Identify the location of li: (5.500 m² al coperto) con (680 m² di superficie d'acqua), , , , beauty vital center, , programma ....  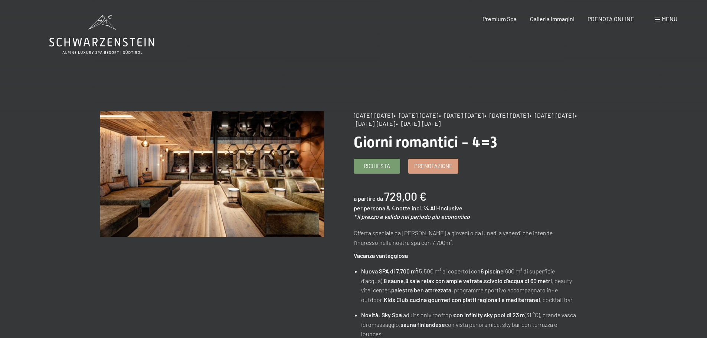
(469, 285).